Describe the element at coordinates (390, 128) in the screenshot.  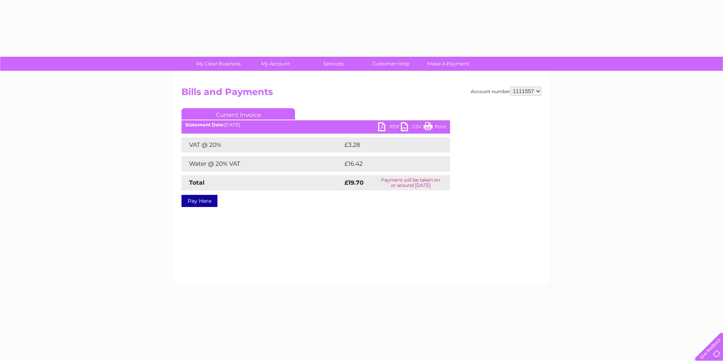
I see `a: PDF` at that location.